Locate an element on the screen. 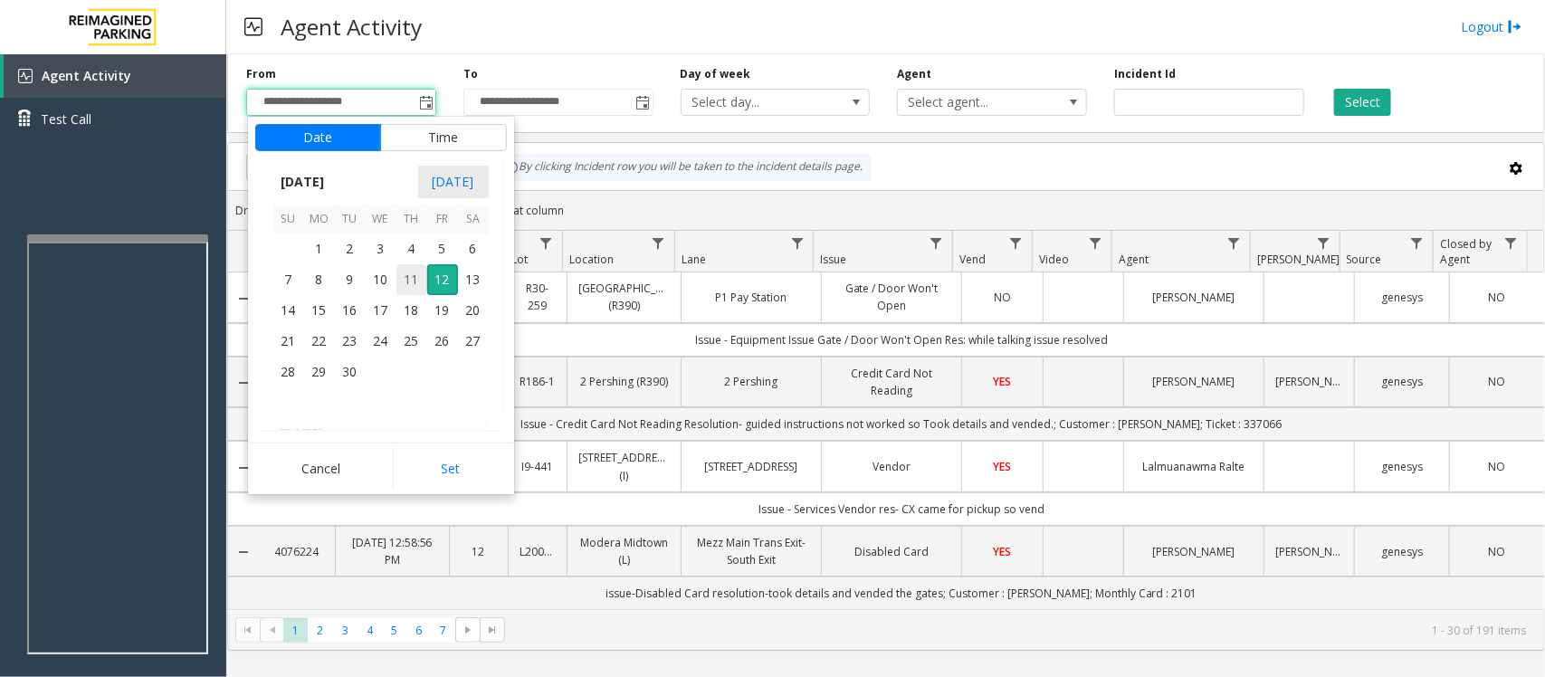  button: Set is located at coordinates (450, 469).